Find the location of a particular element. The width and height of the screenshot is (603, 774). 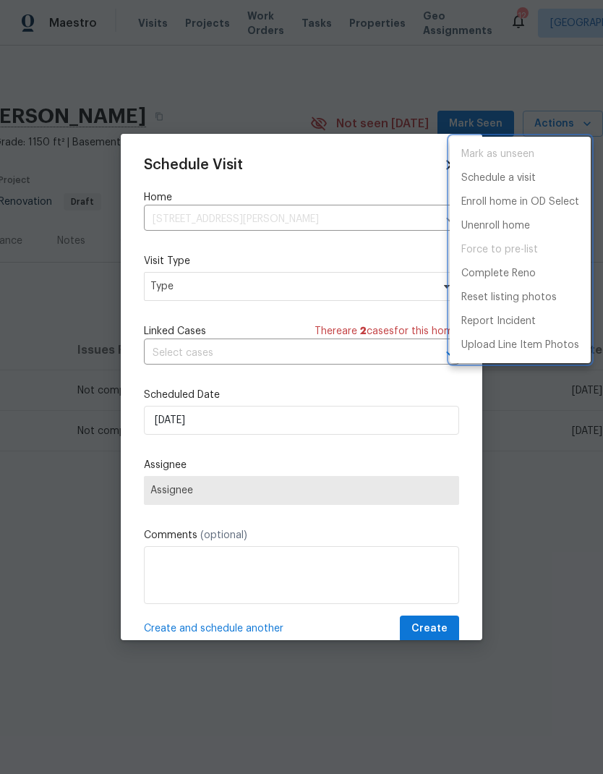

p: Report Incident is located at coordinates (498, 321).